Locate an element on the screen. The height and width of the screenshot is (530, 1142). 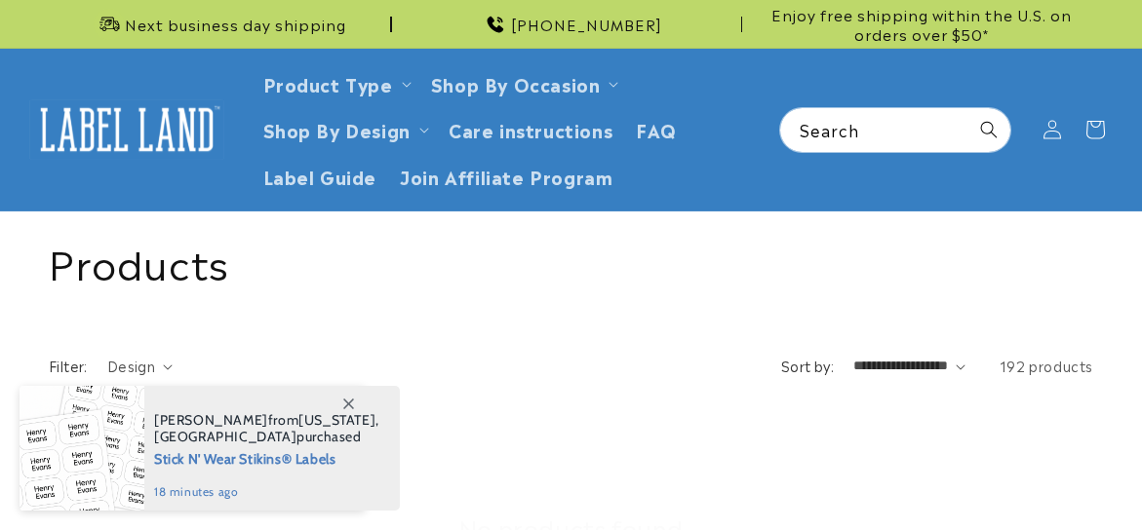
summary: Shop By Design is located at coordinates (344, 129).